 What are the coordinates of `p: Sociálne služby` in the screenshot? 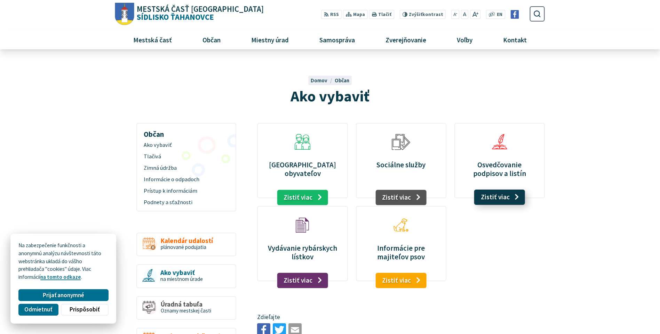 It's located at (401, 165).